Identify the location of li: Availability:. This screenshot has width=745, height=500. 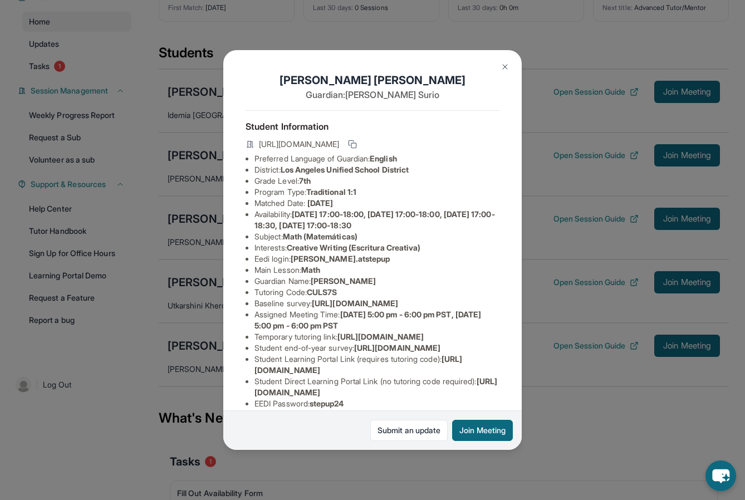
(377, 220).